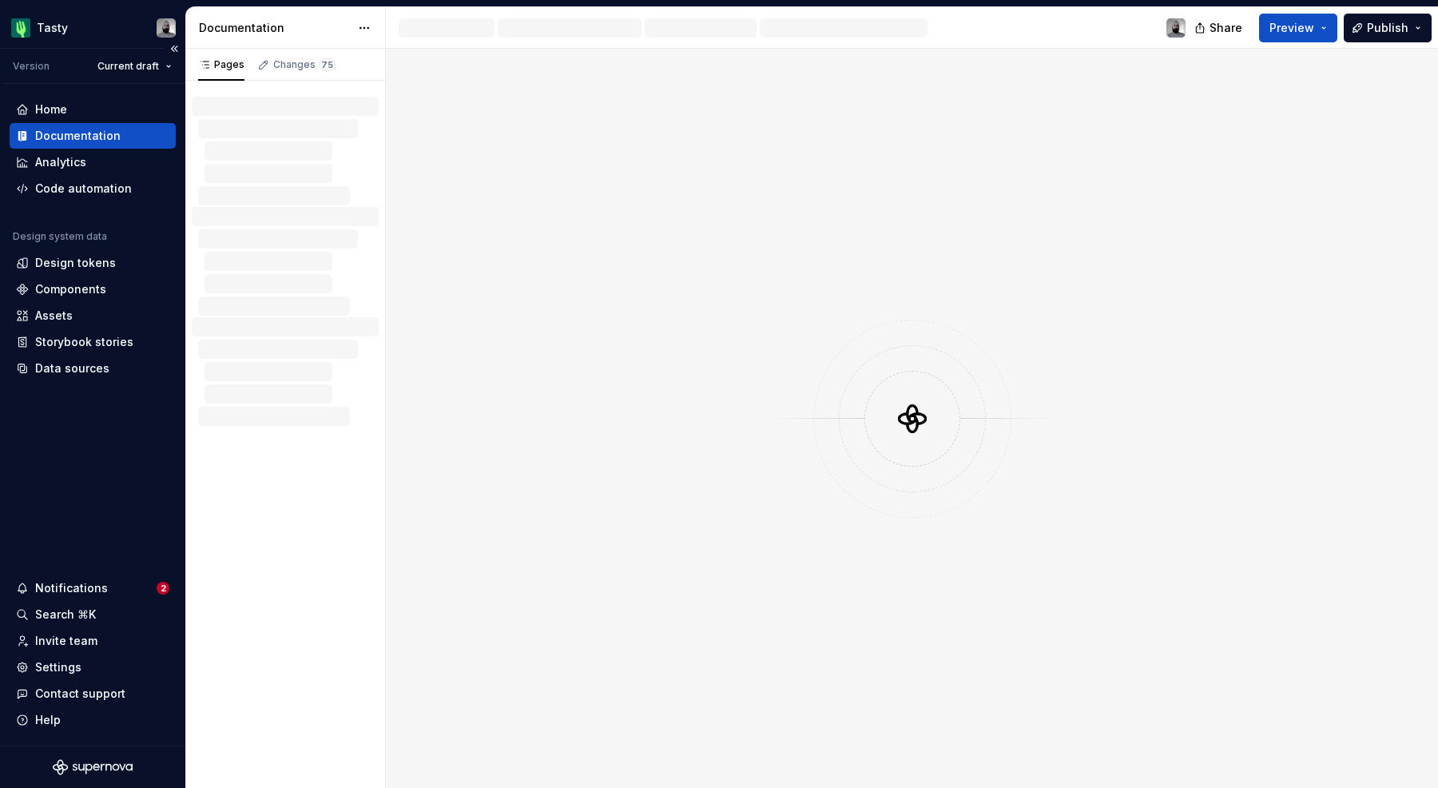 The image size is (1438, 788). What do you see at coordinates (54, 316) in the screenshot?
I see `div: Assets` at bounding box center [54, 316].